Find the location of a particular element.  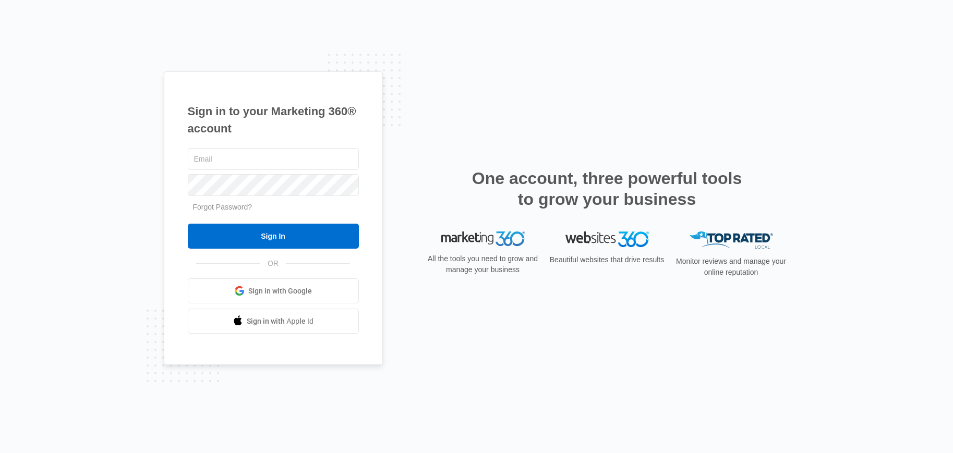

img: Marketing 360 is located at coordinates (483, 239).